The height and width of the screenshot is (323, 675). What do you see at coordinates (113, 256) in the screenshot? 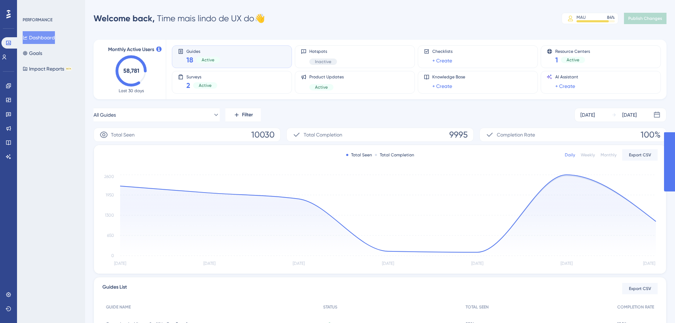
I see `tspan: 0` at bounding box center [113, 256].